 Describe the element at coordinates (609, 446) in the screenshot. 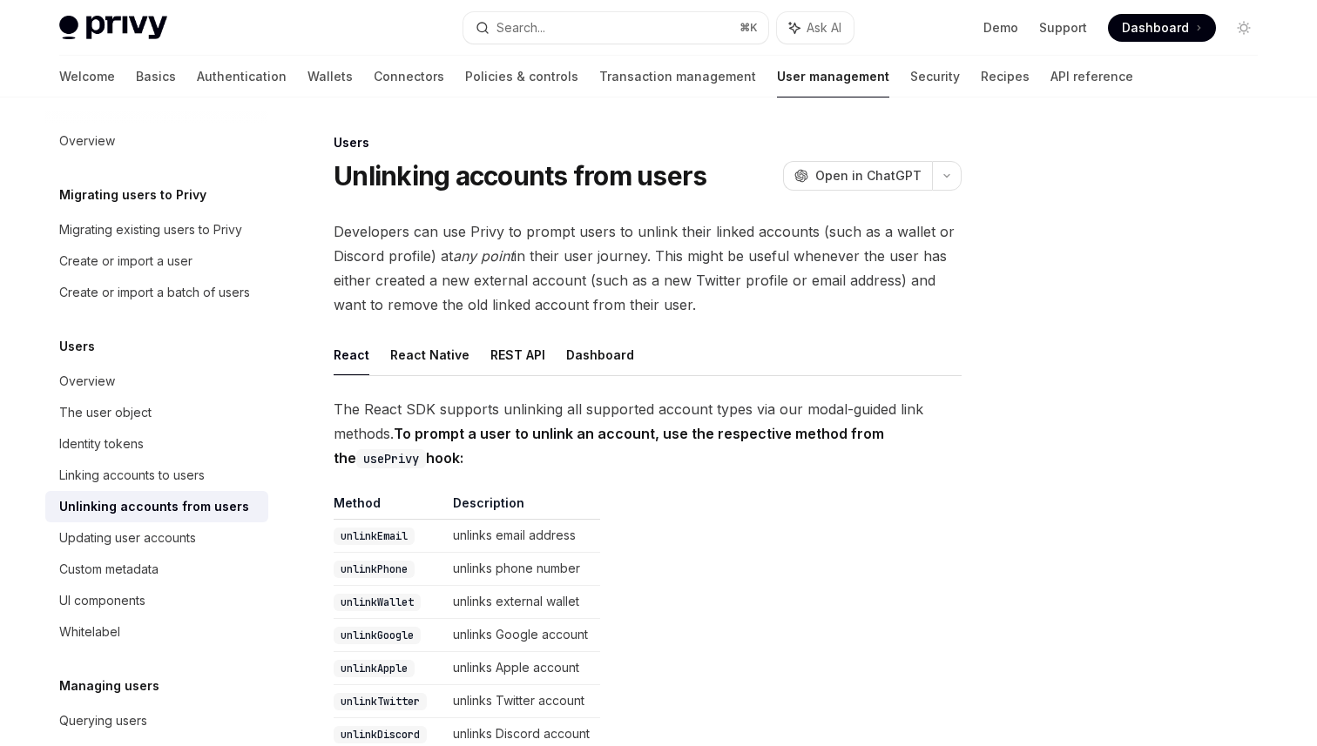

I see `strong: To prompt a user to unlink an account, use the respective method from the hook:` at that location.